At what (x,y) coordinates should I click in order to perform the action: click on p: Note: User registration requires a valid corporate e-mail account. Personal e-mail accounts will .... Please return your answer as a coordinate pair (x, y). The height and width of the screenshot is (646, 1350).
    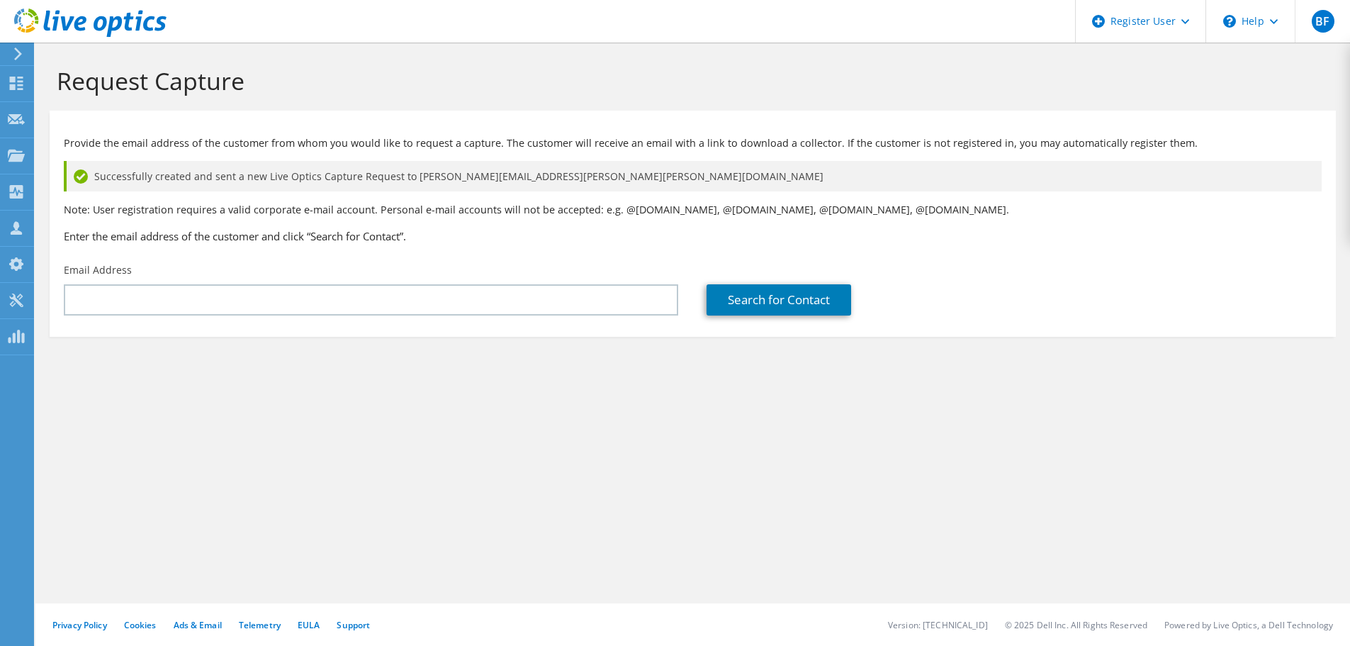
    Looking at the image, I should click on (692, 210).